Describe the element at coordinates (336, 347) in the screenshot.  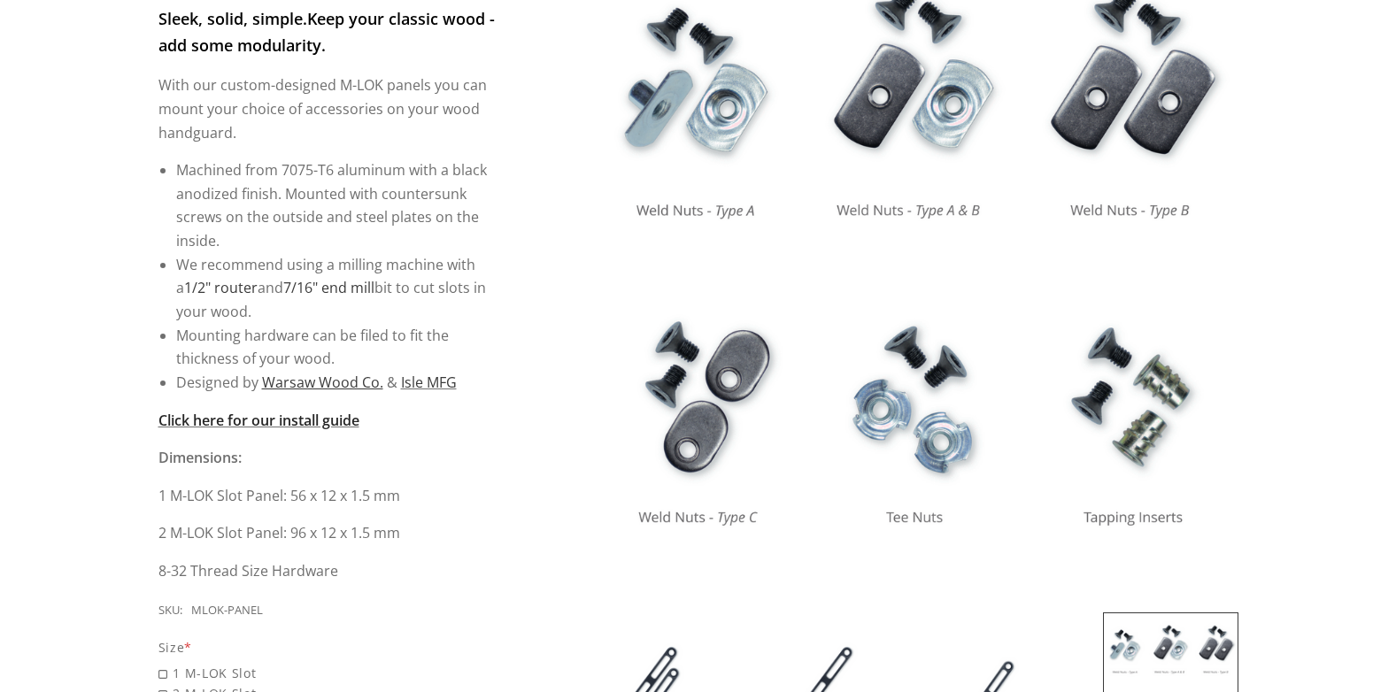
I see `li: Mounting hardware can be filed to fit the thickness of your wood.` at that location.